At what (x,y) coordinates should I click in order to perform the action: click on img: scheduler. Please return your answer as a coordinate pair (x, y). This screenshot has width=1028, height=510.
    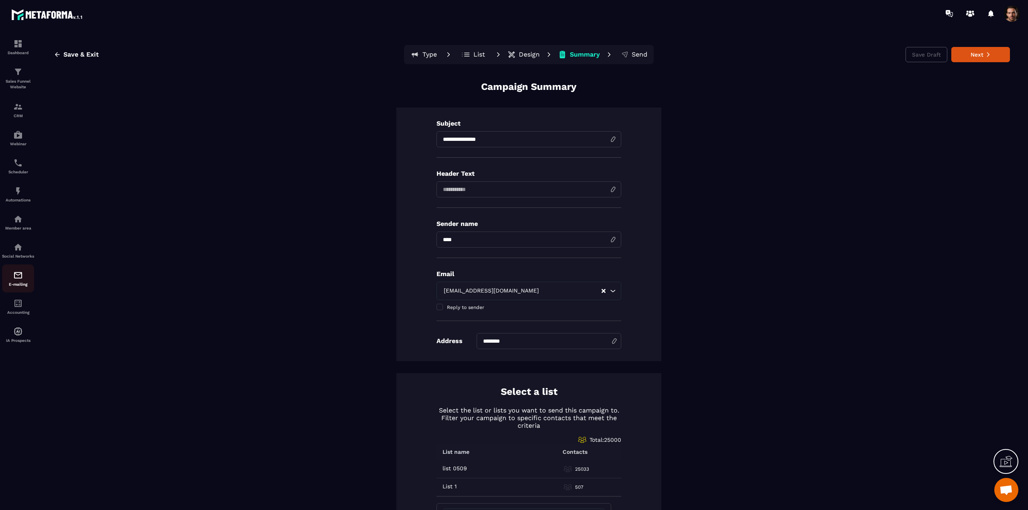
    Looking at the image, I should click on (18, 163).